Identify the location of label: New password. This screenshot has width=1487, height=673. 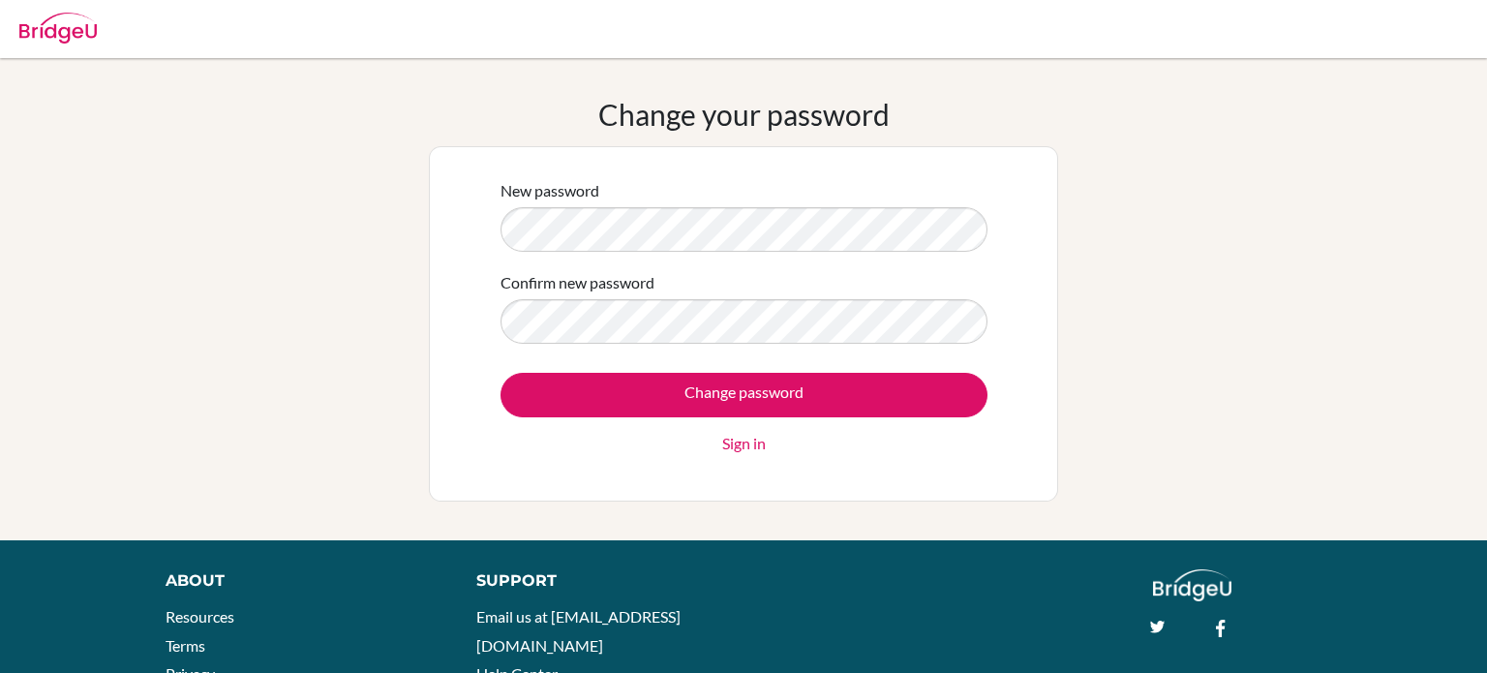
(550, 191).